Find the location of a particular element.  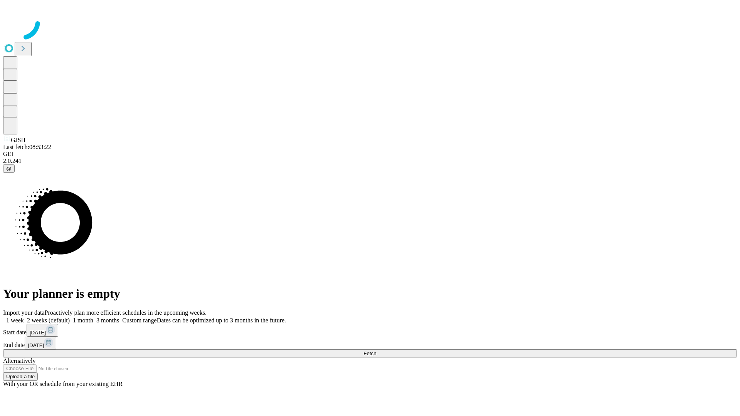

span: 1 month is located at coordinates (83, 320).